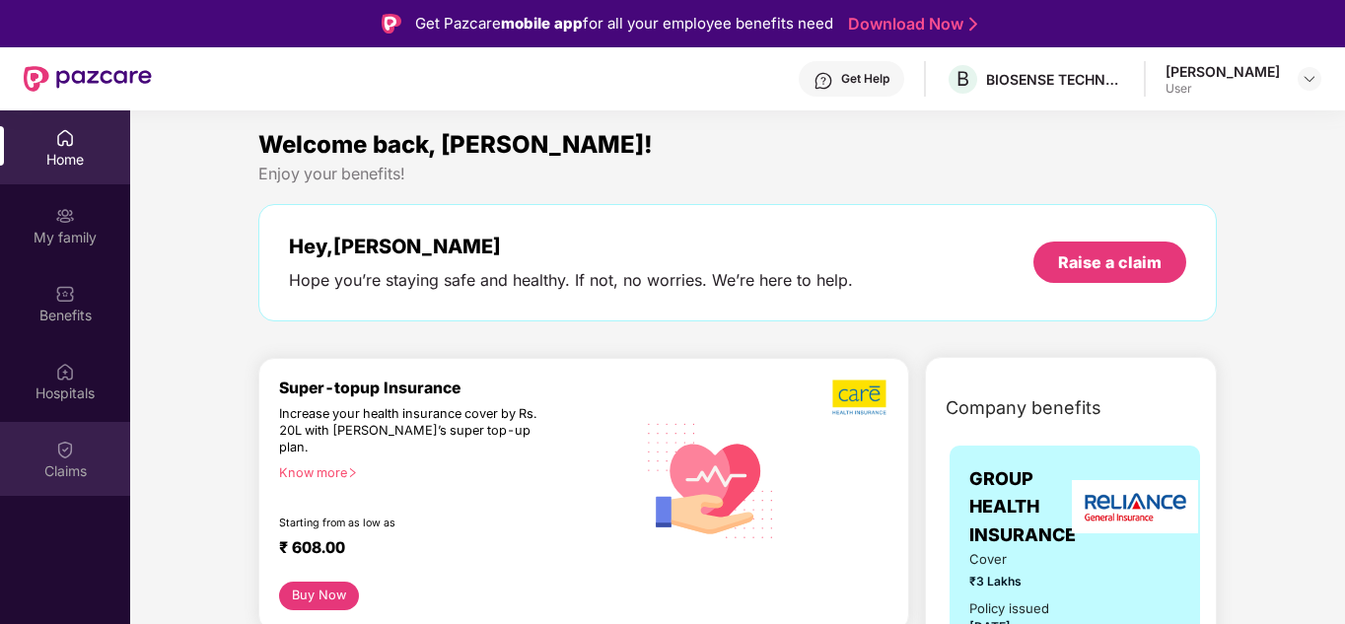  Describe the element at coordinates (1023, 408) in the screenshot. I see `span: Company benefits` at that location.